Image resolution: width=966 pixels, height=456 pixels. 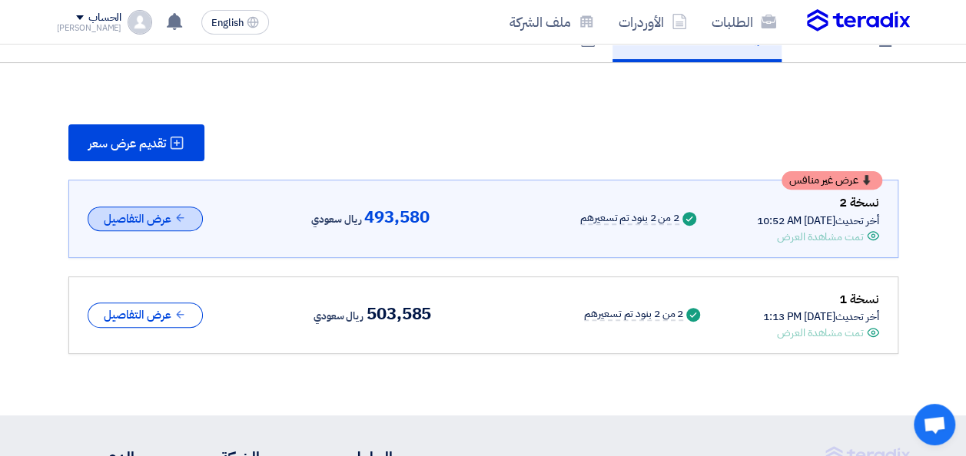 What do you see at coordinates (140, 22) in the screenshot?
I see `img: profile_test.png` at bounding box center [140, 22].